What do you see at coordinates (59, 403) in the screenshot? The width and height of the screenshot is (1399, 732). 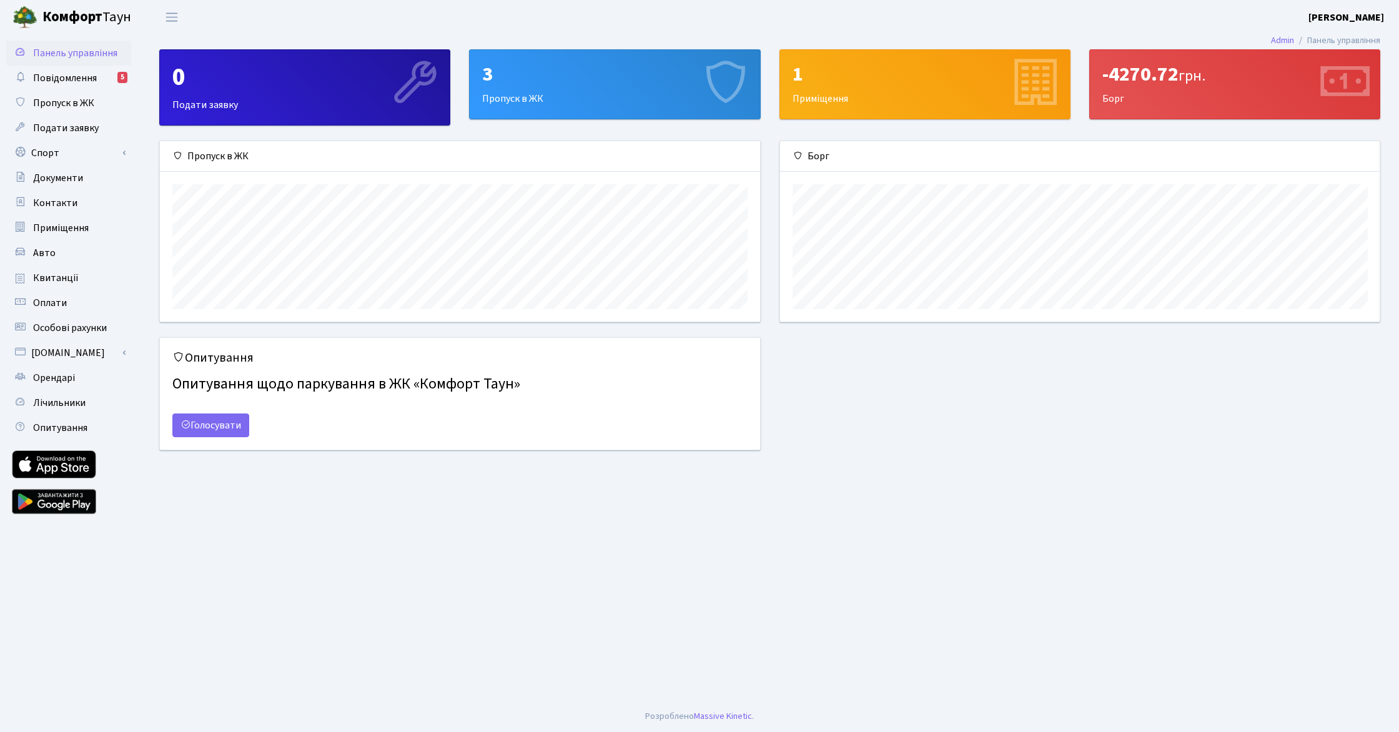 I see `span: Лічильники` at bounding box center [59, 403].